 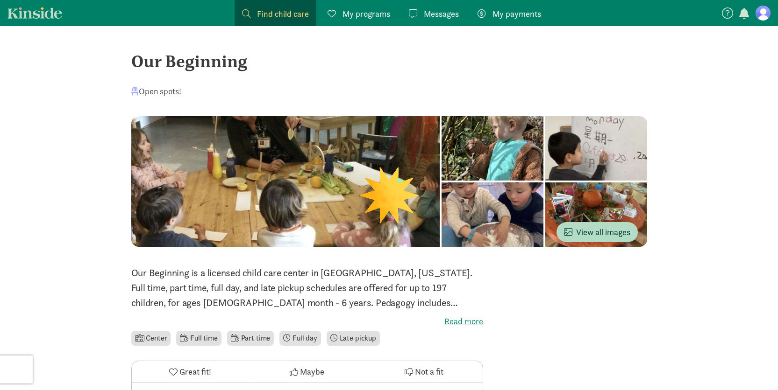 What do you see at coordinates (312, 372) in the screenshot?
I see `span: Maybe` at bounding box center [312, 372].